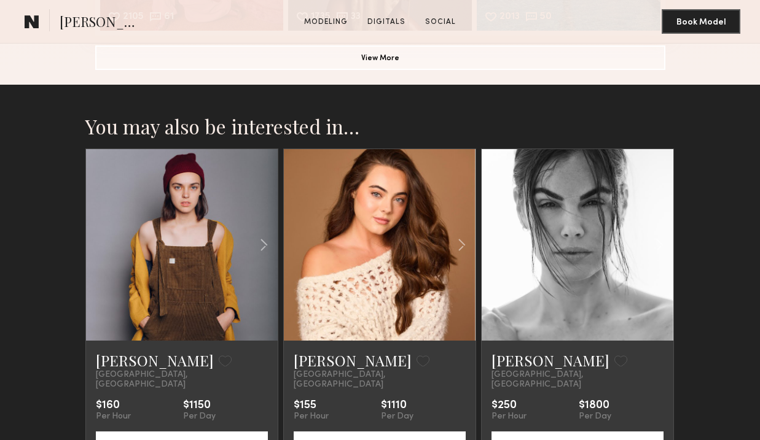  Describe the element at coordinates (380, 58) in the screenshot. I see `button: View More` at that location.